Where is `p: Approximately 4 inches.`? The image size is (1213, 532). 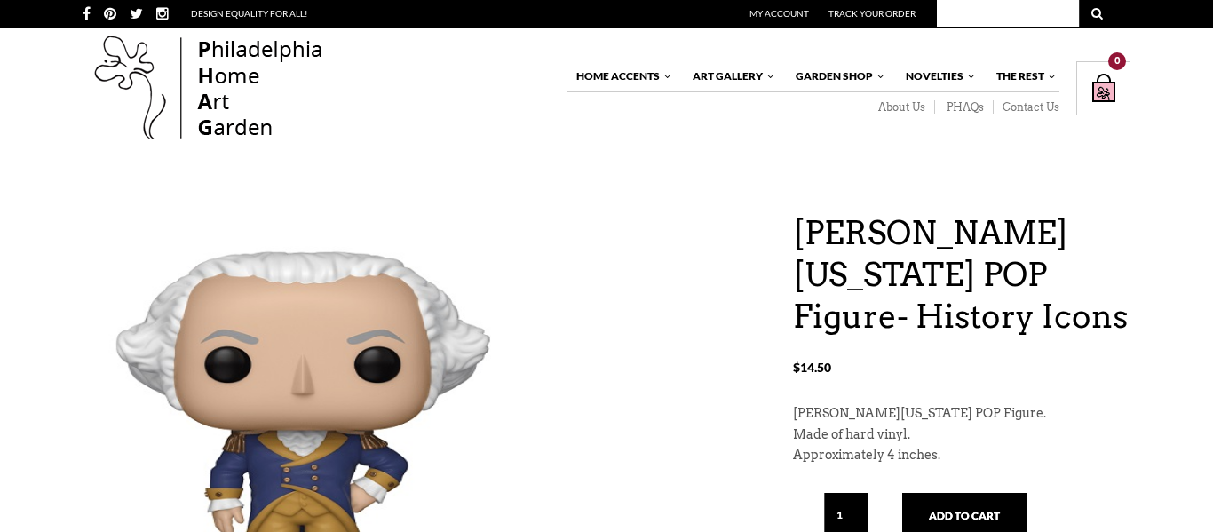 p: Approximately 4 inches. is located at coordinates (962, 456).